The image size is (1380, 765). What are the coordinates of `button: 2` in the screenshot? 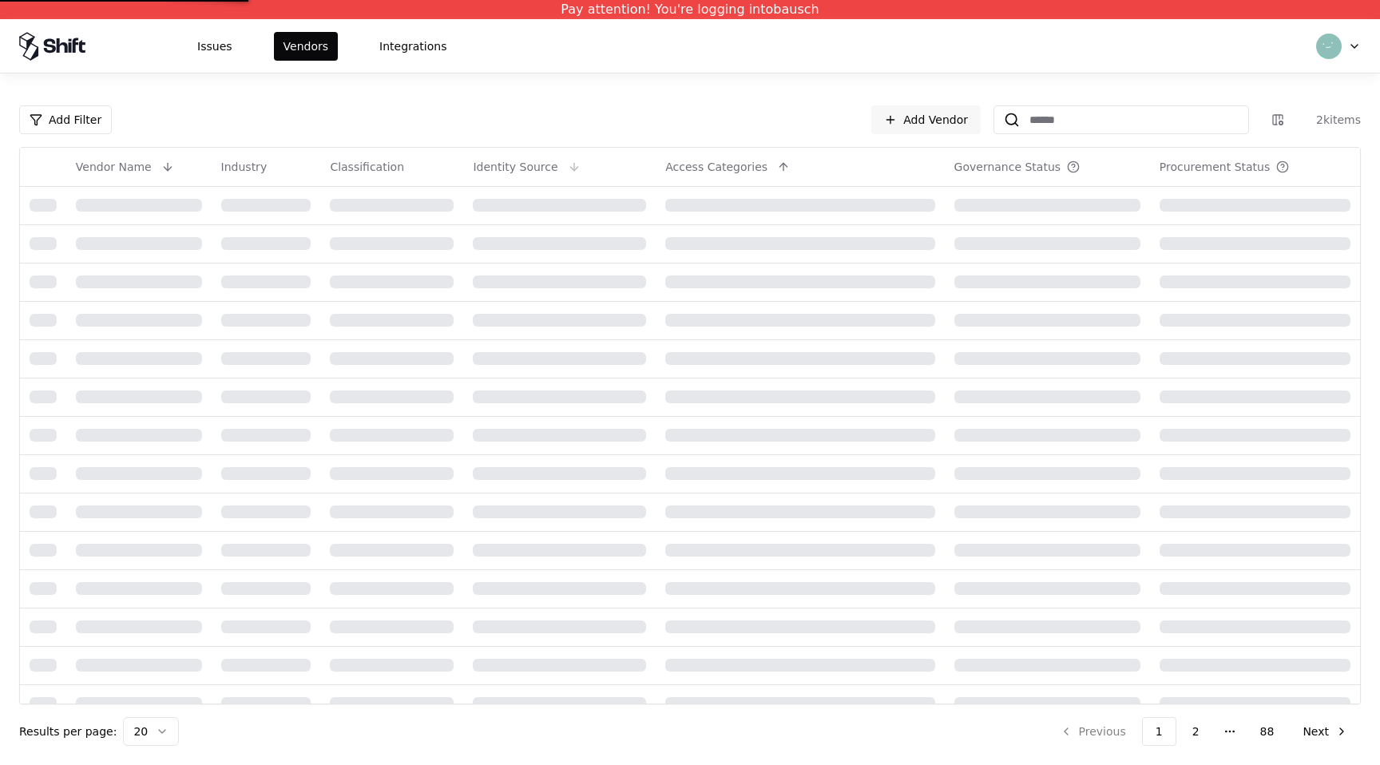 It's located at (1196, 732).